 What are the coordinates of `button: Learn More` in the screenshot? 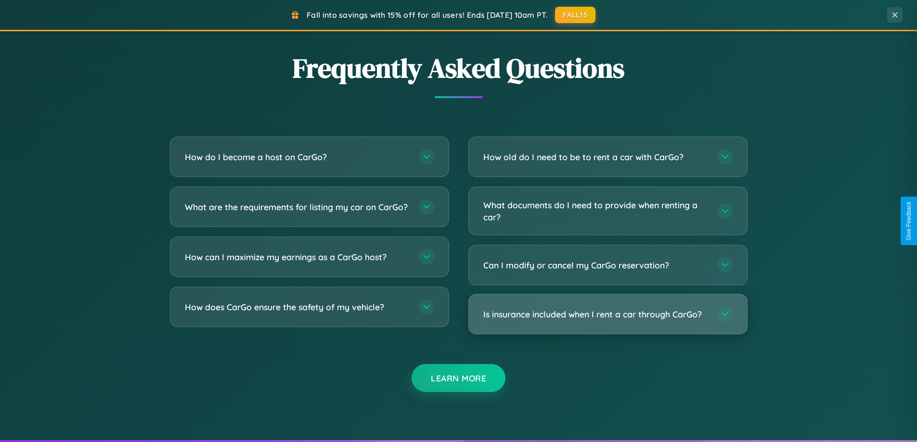 It's located at (458, 378).